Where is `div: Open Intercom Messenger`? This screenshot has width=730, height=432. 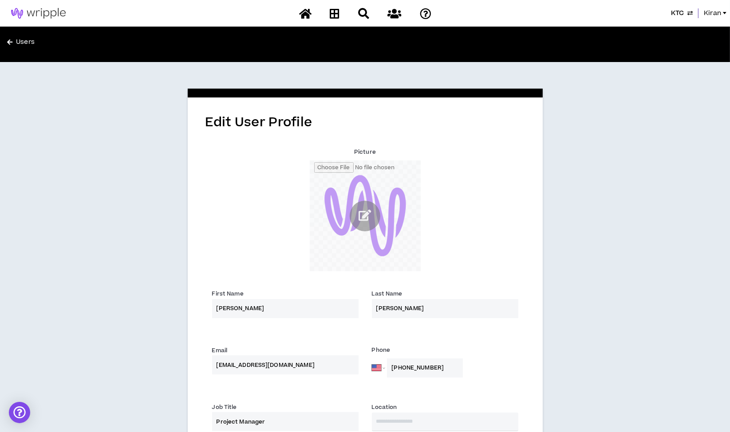 div: Open Intercom Messenger is located at coordinates (20, 413).